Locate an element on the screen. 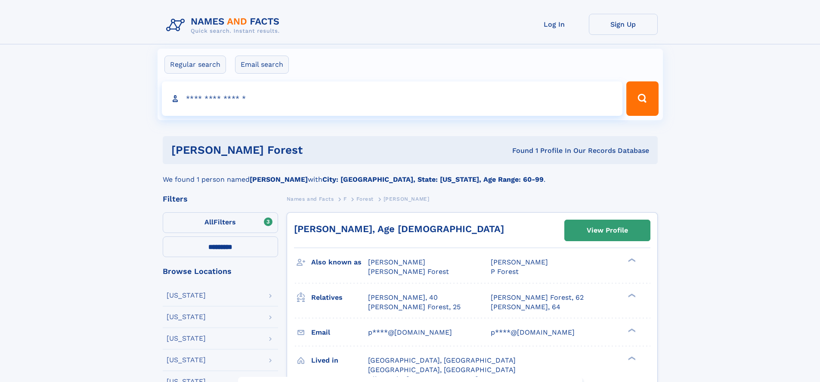 The image size is (820, 382). h3: Email is located at coordinates (340, 332).